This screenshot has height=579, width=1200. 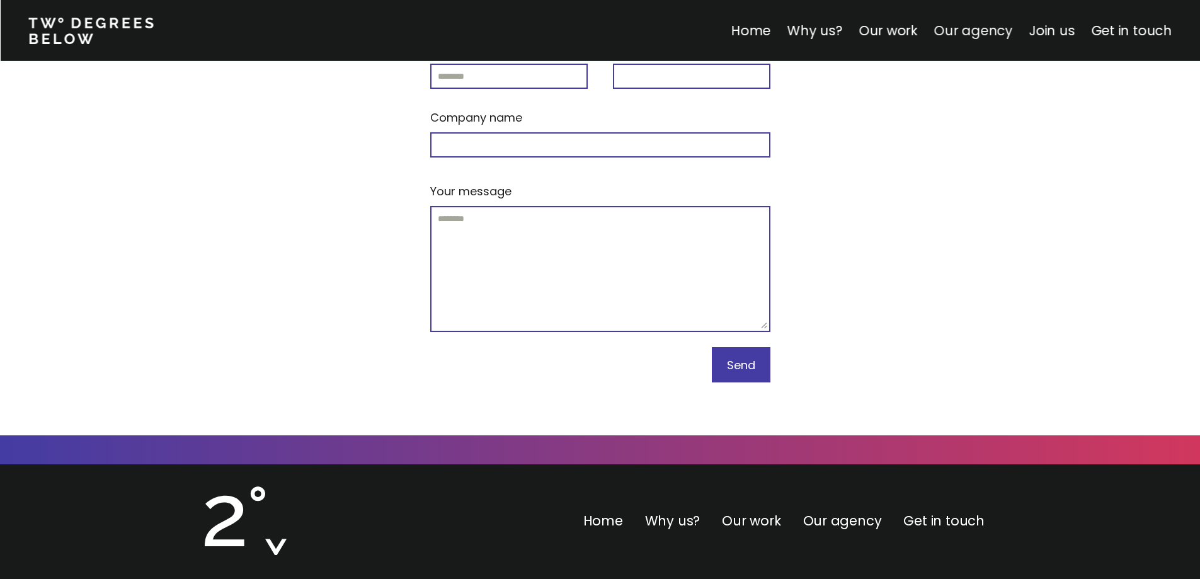 What do you see at coordinates (601, 145) in the screenshot?
I see `input: Company name` at bounding box center [601, 145].